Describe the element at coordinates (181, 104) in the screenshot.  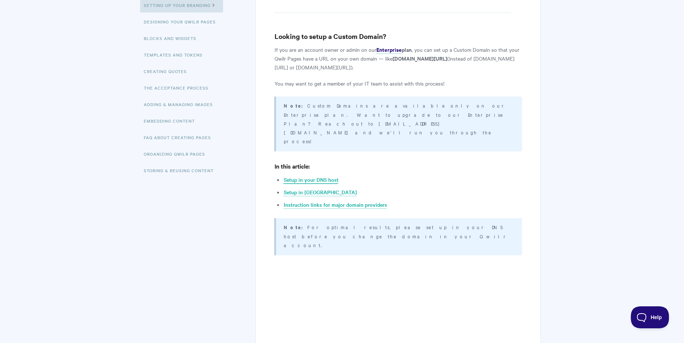
I see `a: Adding & Managing Images` at that location.